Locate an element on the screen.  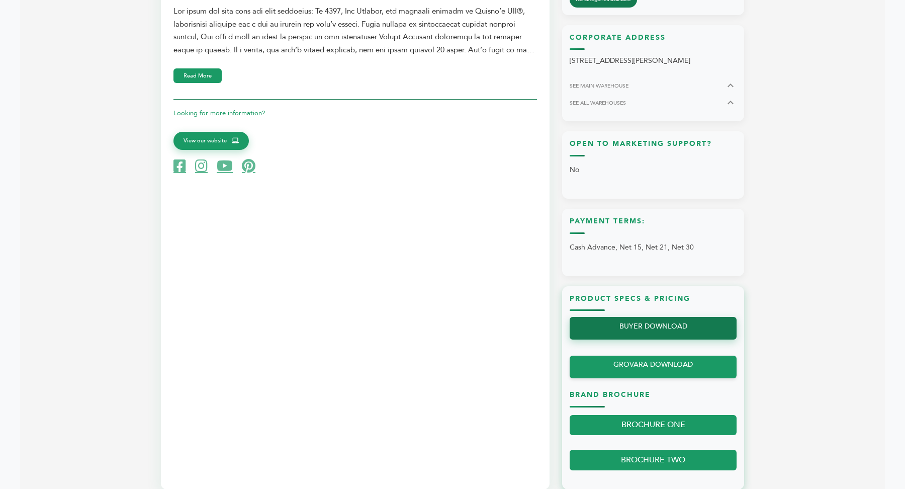
button: SEE ALL WAREHOUSES is located at coordinates (653, 103).